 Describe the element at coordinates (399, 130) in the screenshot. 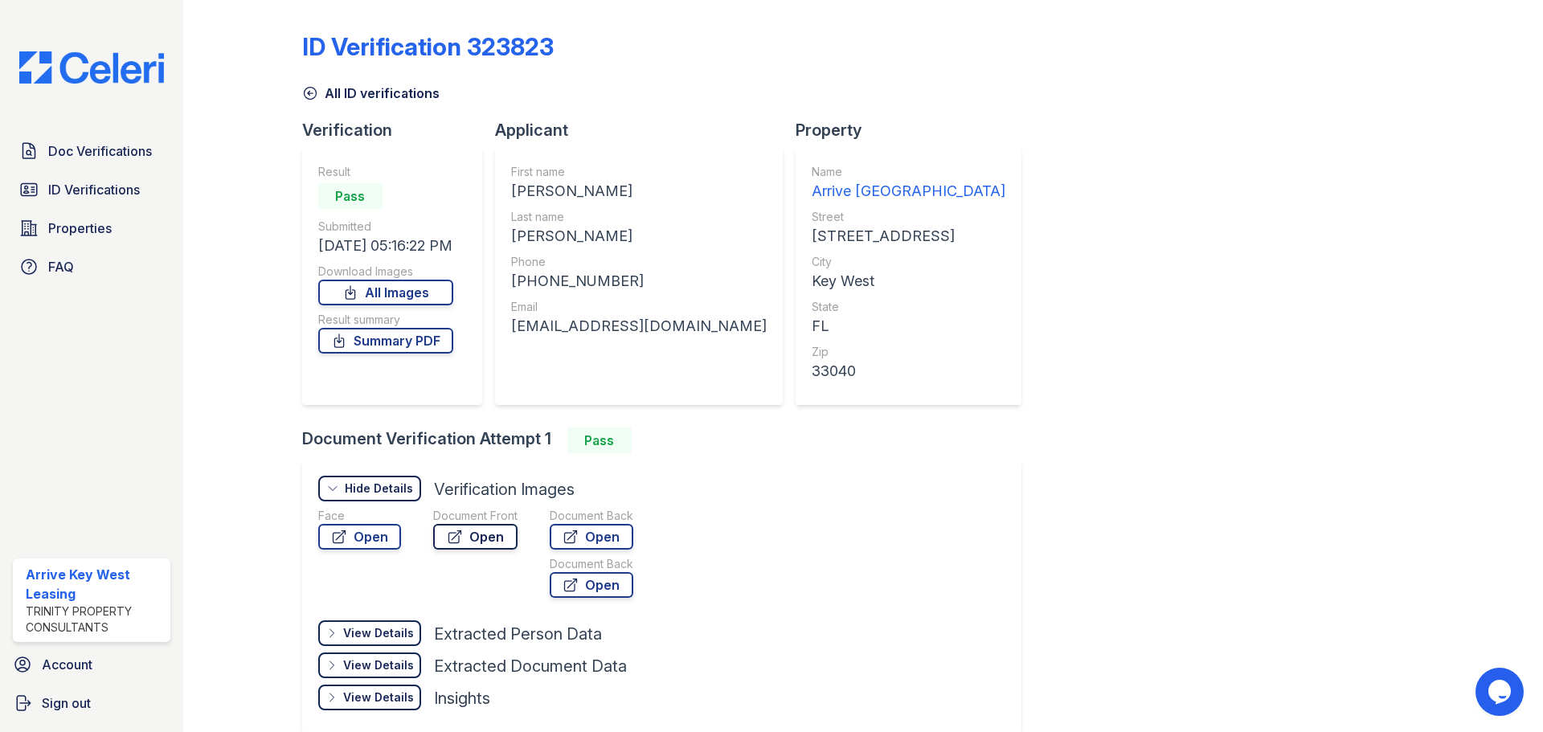

I see `div: Verification` at that location.